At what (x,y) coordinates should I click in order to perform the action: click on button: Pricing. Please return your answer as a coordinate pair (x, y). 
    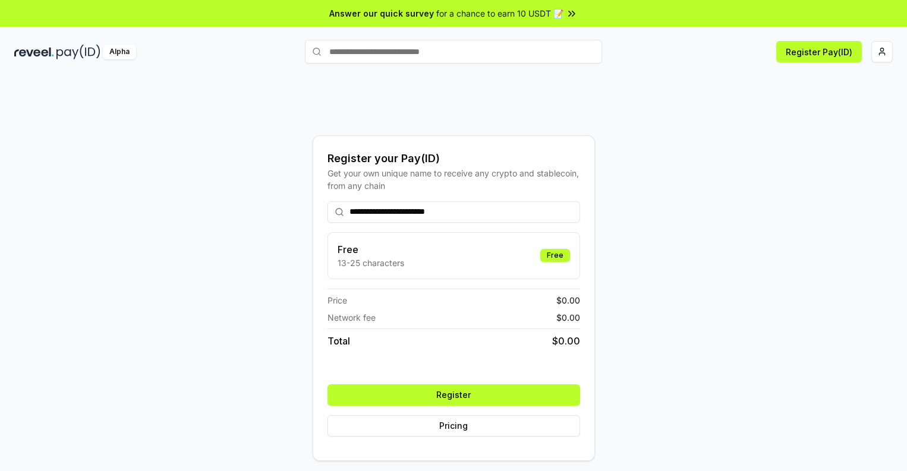
    Looking at the image, I should click on (453, 426).